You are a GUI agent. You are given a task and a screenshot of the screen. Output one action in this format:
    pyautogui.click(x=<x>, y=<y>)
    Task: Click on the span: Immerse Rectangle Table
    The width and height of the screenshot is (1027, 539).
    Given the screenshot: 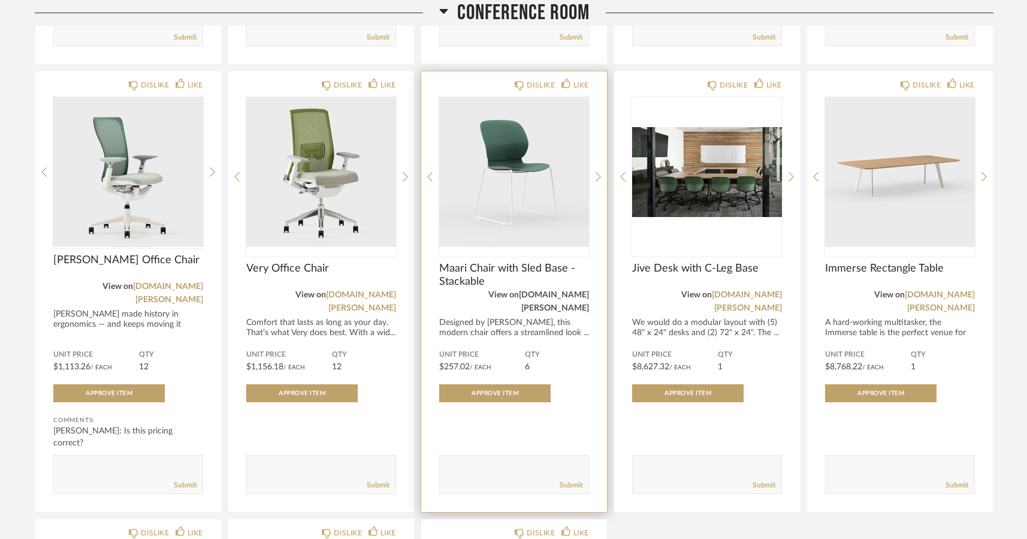 What is the action you would take?
    pyautogui.click(x=900, y=268)
    